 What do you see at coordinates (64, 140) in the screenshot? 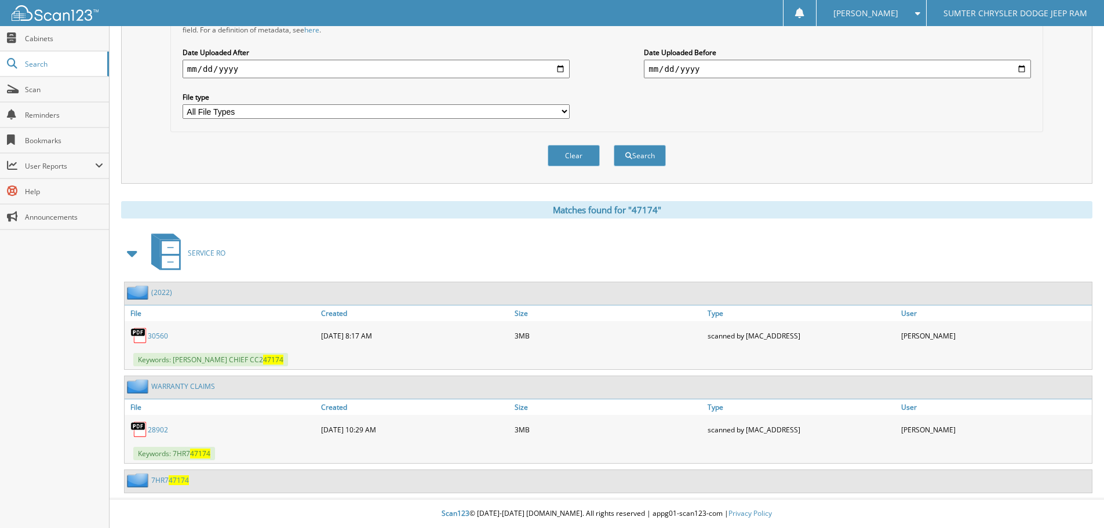
I see `span: Bookmarks` at bounding box center [64, 140].